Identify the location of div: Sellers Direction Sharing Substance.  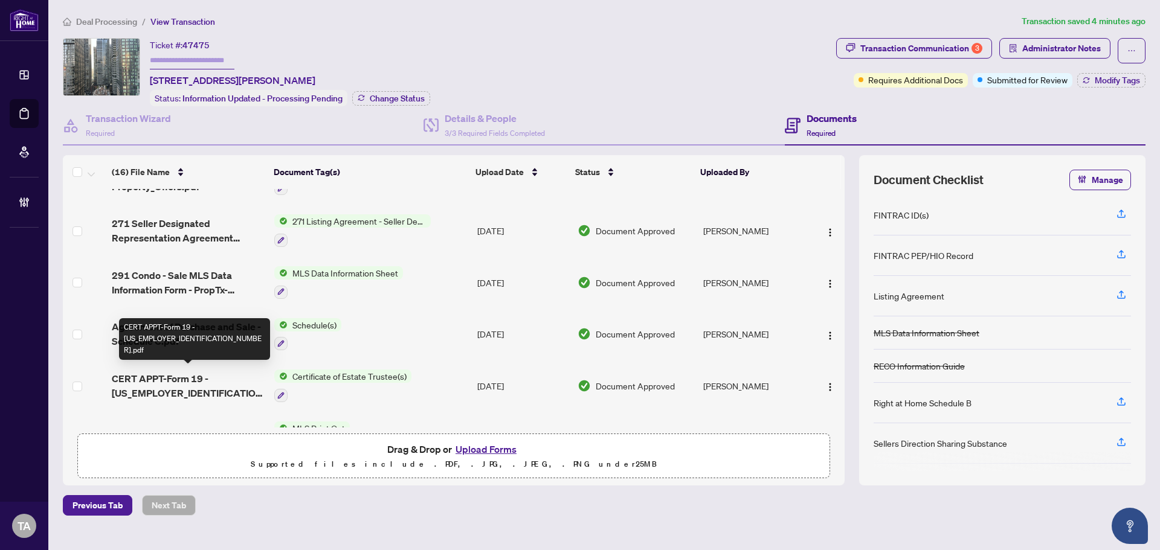
(940, 443).